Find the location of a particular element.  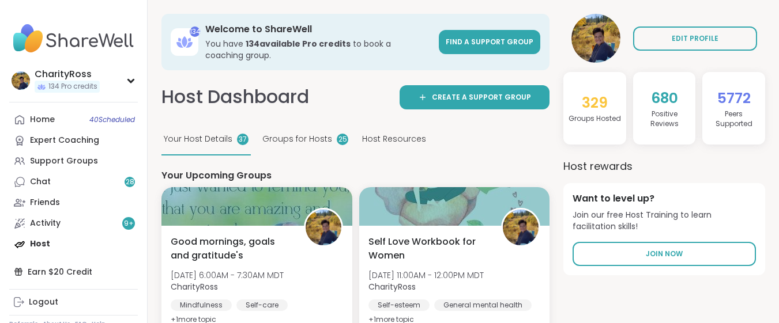

div: Friends is located at coordinates (45, 203).